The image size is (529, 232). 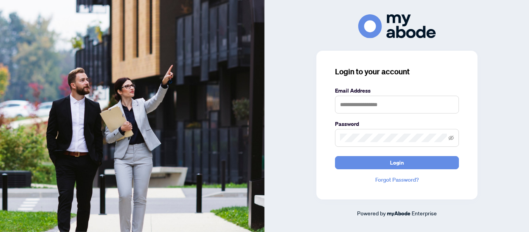 I want to click on img: ma-logo, so click(x=397, y=26).